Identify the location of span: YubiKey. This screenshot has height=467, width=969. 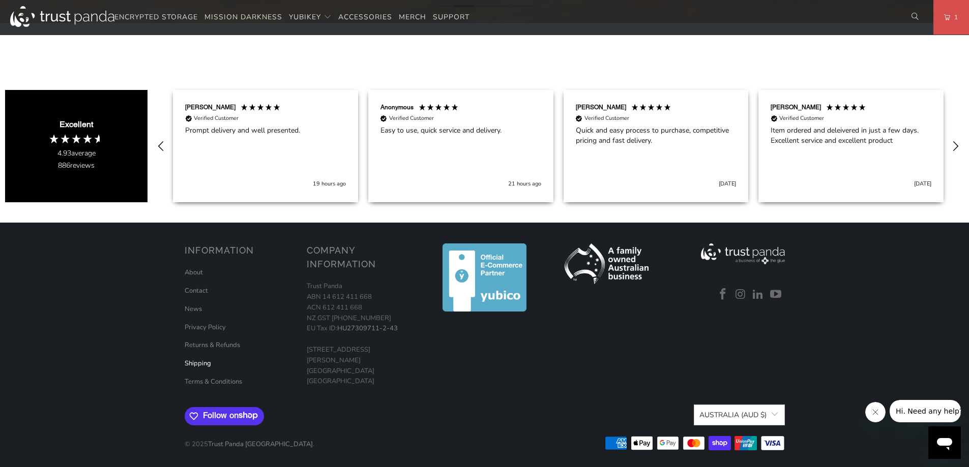
(305, 17).